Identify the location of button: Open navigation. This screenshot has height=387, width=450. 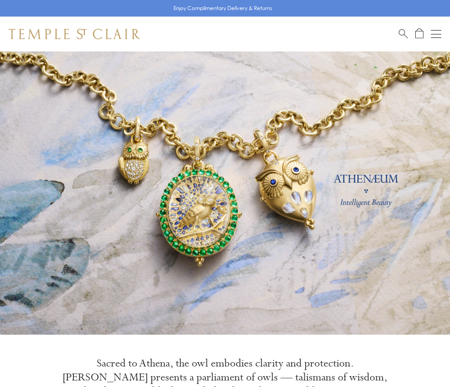
(437, 34).